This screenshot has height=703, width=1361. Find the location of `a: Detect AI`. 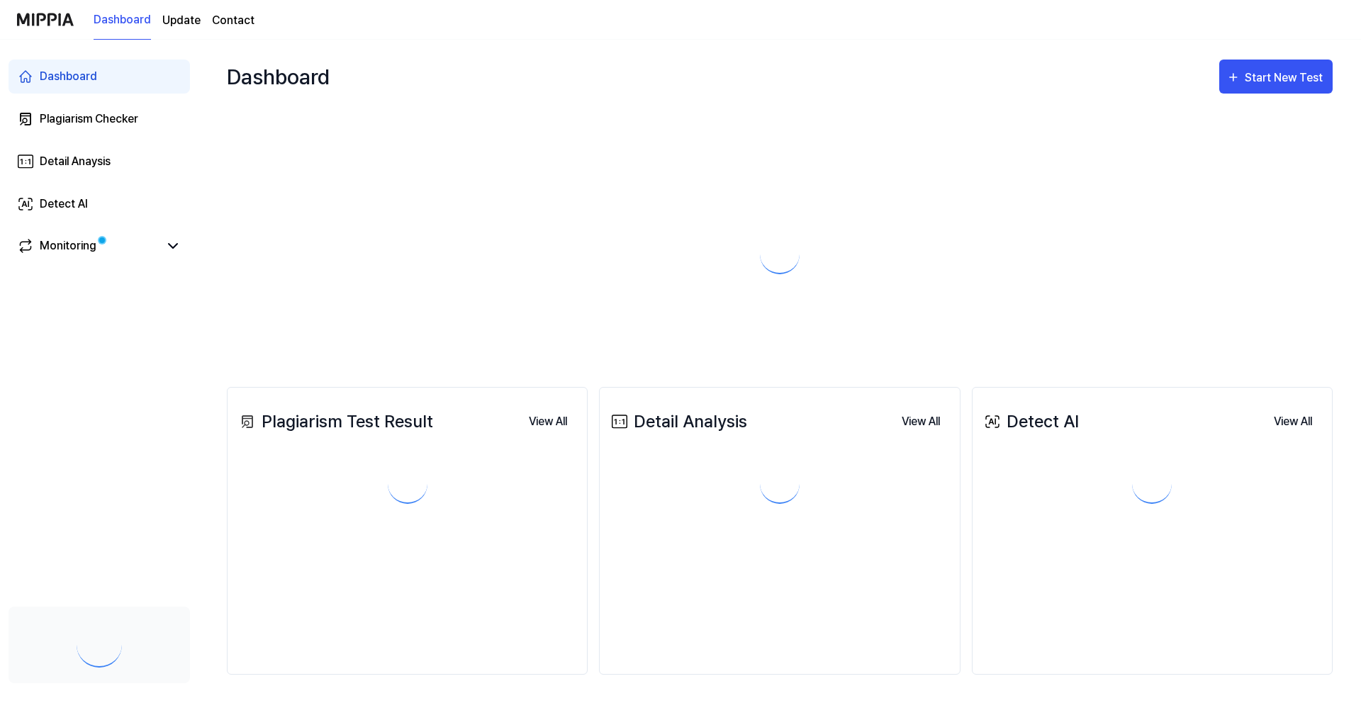

a: Detect AI is located at coordinates (99, 204).